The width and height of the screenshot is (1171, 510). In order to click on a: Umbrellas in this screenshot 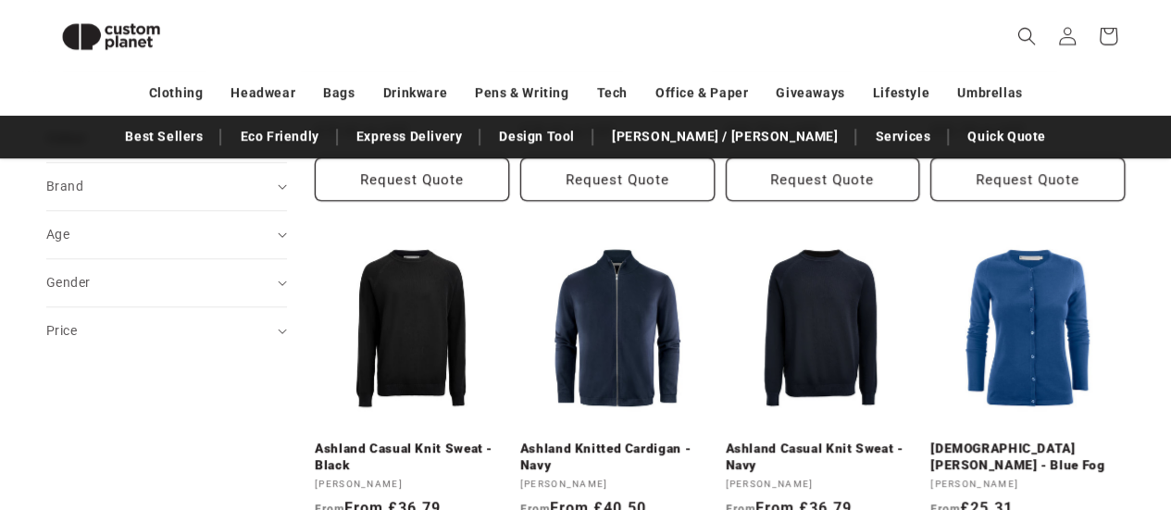, I will do `click(990, 93)`.